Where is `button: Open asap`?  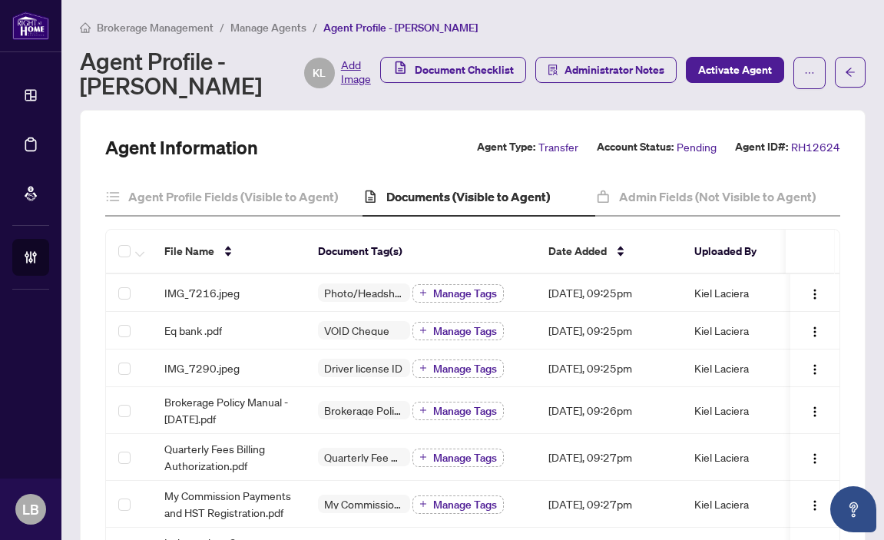 button: Open asap is located at coordinates (853, 509).